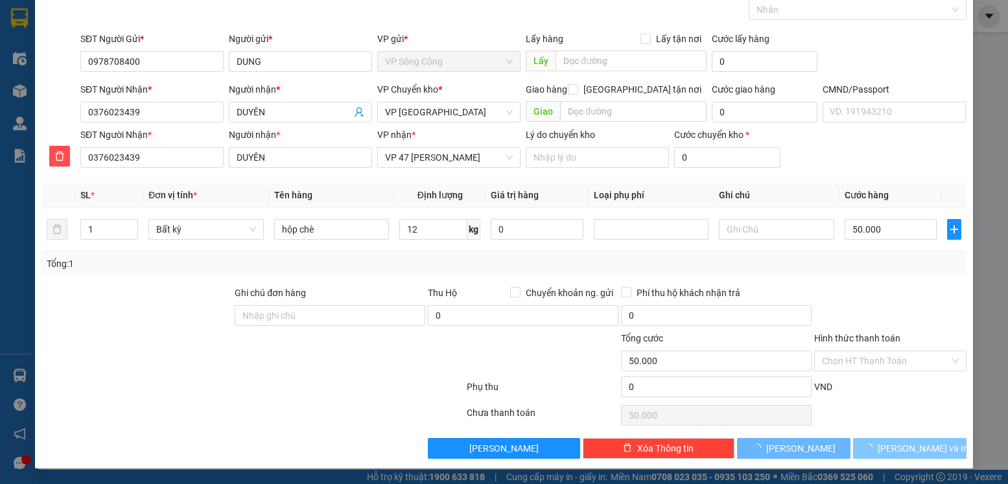  What do you see at coordinates (894, 89) in the screenshot?
I see `div: CMND/Passport` at bounding box center [894, 89].